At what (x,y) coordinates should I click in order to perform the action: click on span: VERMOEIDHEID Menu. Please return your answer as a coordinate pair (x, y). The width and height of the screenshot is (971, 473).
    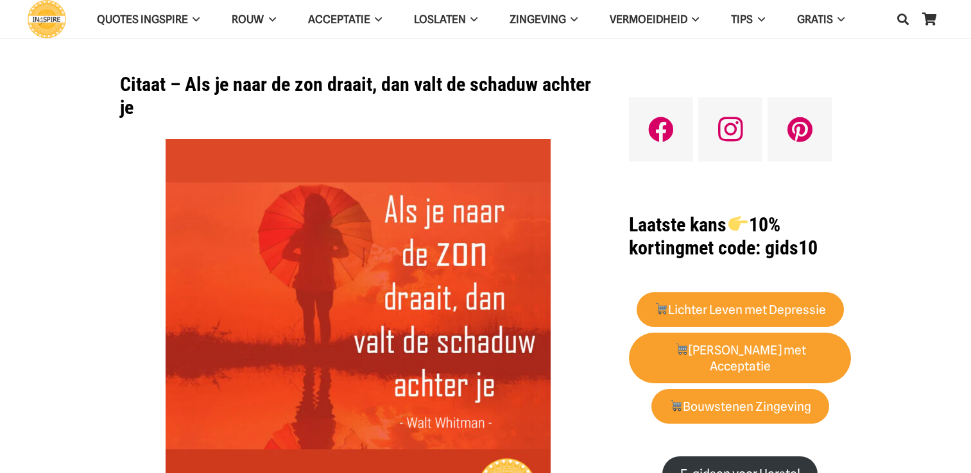
    Looking at the image, I should click on (693, 19).